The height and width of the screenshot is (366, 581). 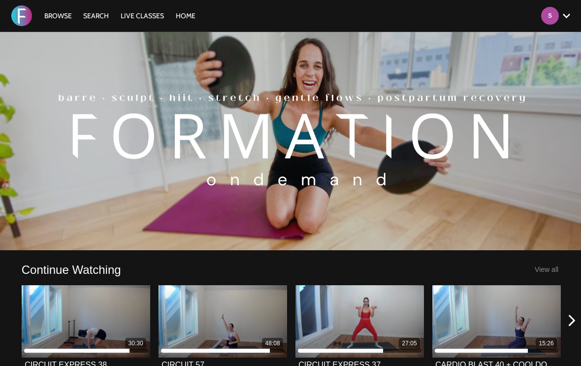 I want to click on div: 30:30, so click(x=136, y=343).